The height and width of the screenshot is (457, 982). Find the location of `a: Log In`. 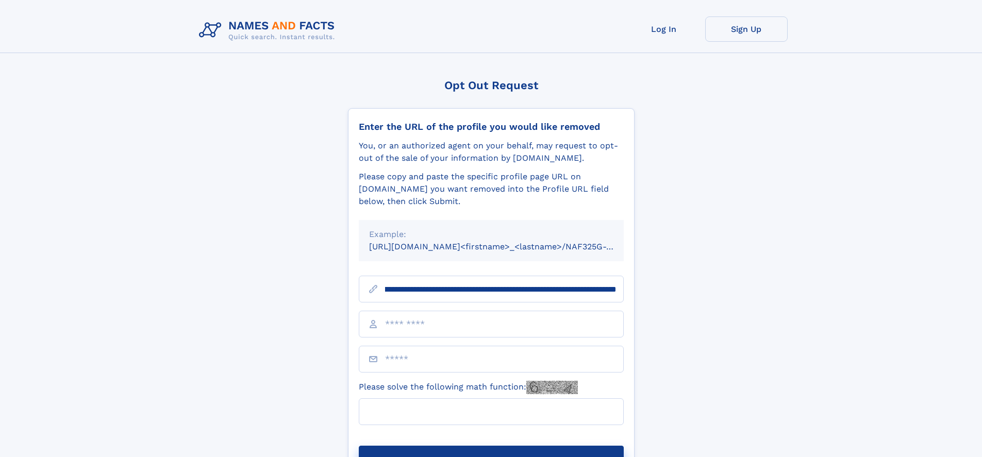

a: Log In is located at coordinates (664, 29).